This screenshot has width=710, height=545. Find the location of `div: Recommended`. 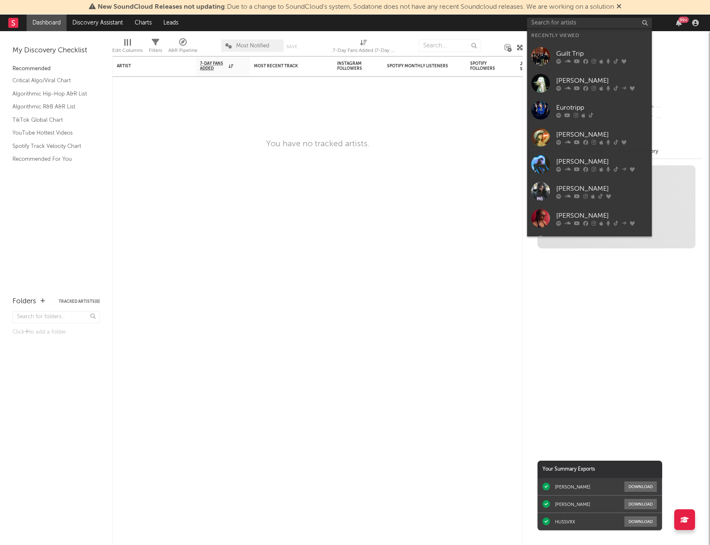

div: Recommended is located at coordinates (56, 69).